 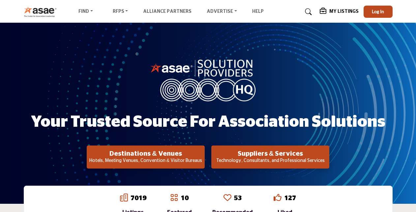 I want to click on img: image, so click(x=208, y=80).